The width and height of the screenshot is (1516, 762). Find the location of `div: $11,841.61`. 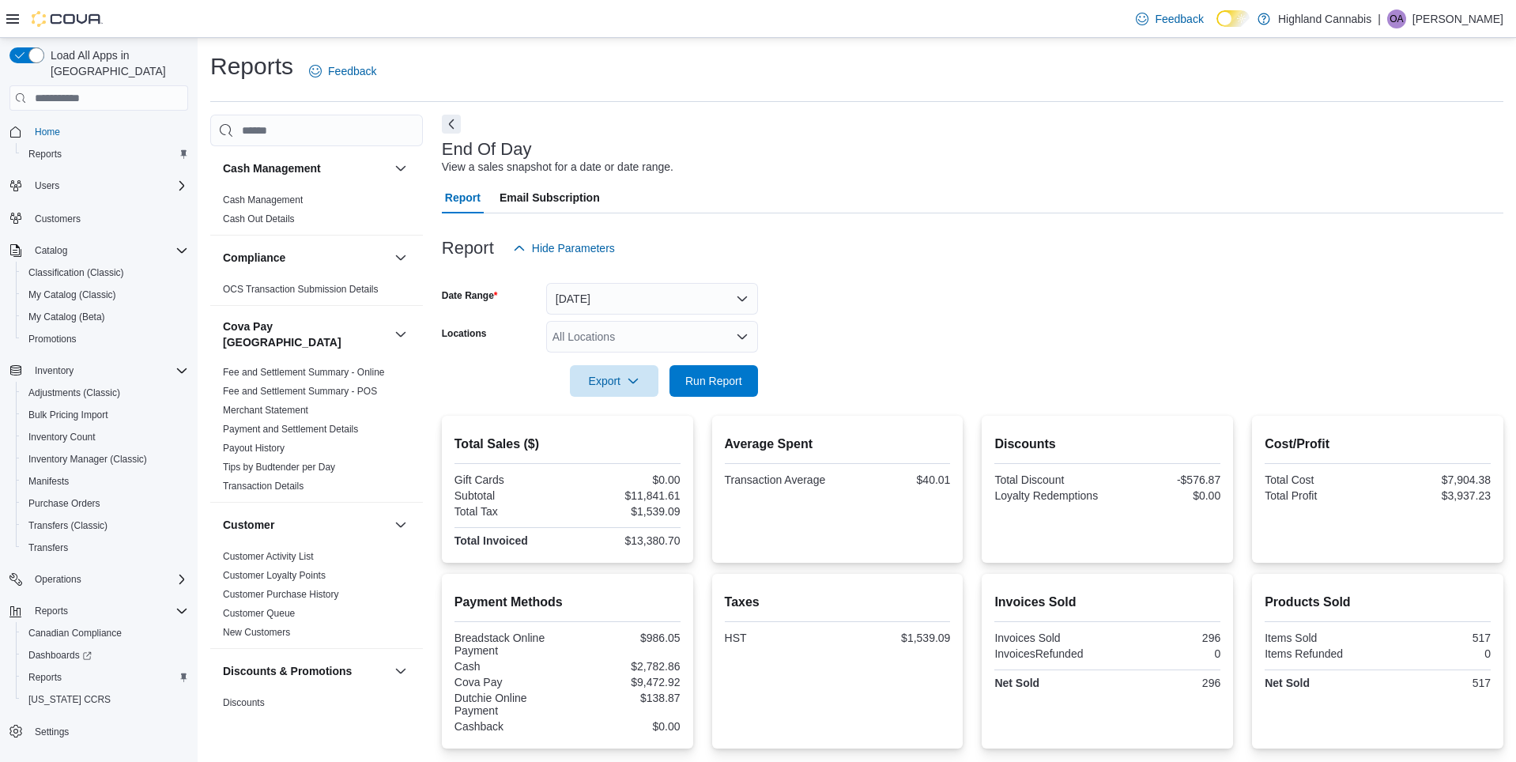

div: $11,841.61 is located at coordinates (625, 496).